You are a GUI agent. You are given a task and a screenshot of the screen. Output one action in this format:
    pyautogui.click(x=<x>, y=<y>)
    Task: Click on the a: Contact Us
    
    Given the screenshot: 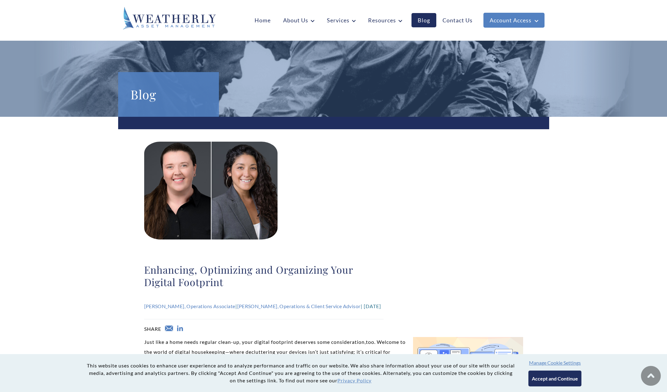 What is the action you would take?
    pyautogui.click(x=458, y=20)
    